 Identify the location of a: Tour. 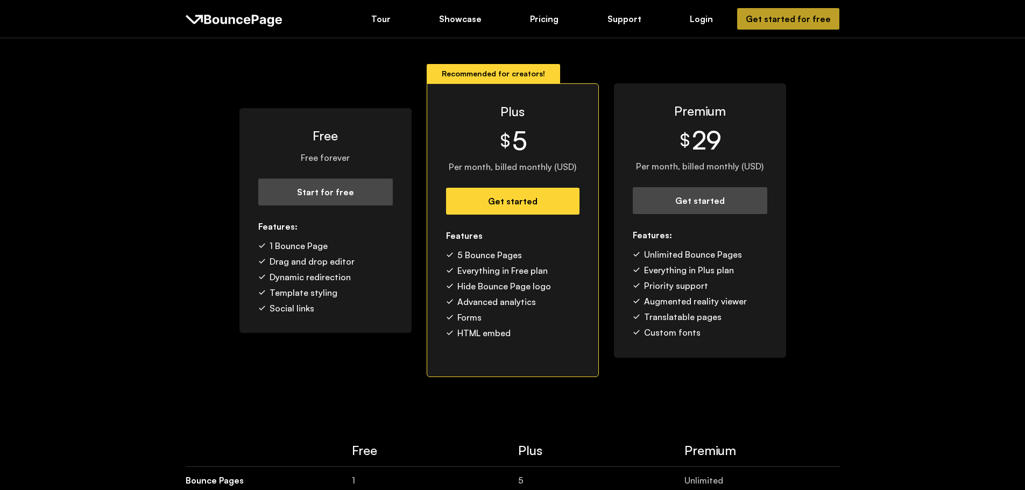
(381, 19).